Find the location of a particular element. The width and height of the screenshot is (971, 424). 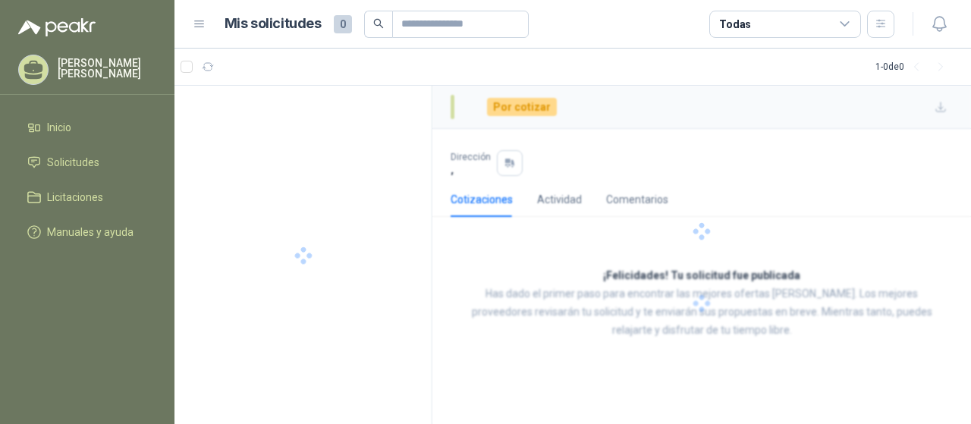

span: Licitaciones is located at coordinates (75, 197).